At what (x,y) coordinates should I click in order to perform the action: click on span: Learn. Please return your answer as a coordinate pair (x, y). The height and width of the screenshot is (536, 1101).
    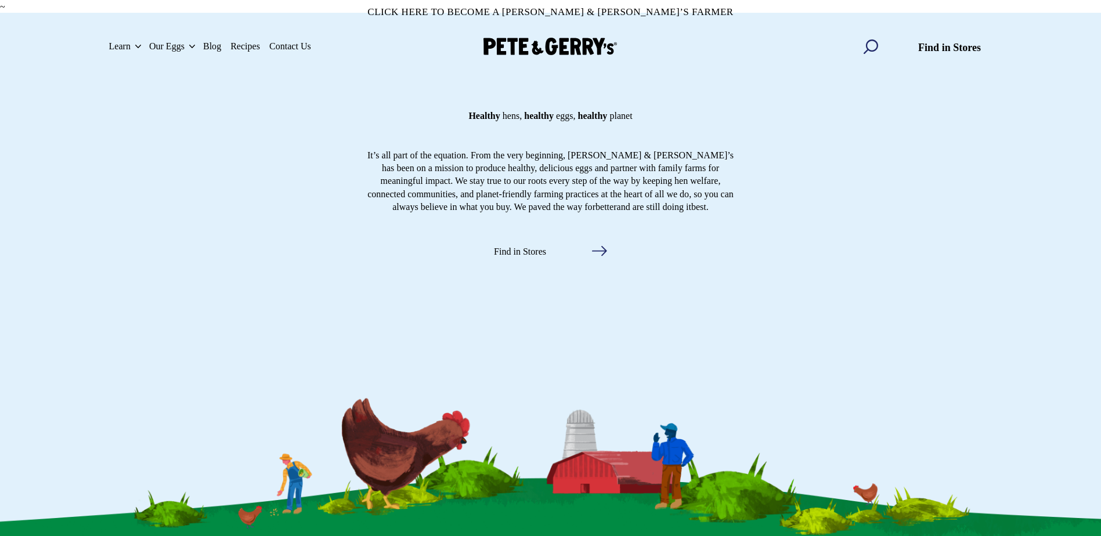
    Looking at the image, I should click on (120, 46).